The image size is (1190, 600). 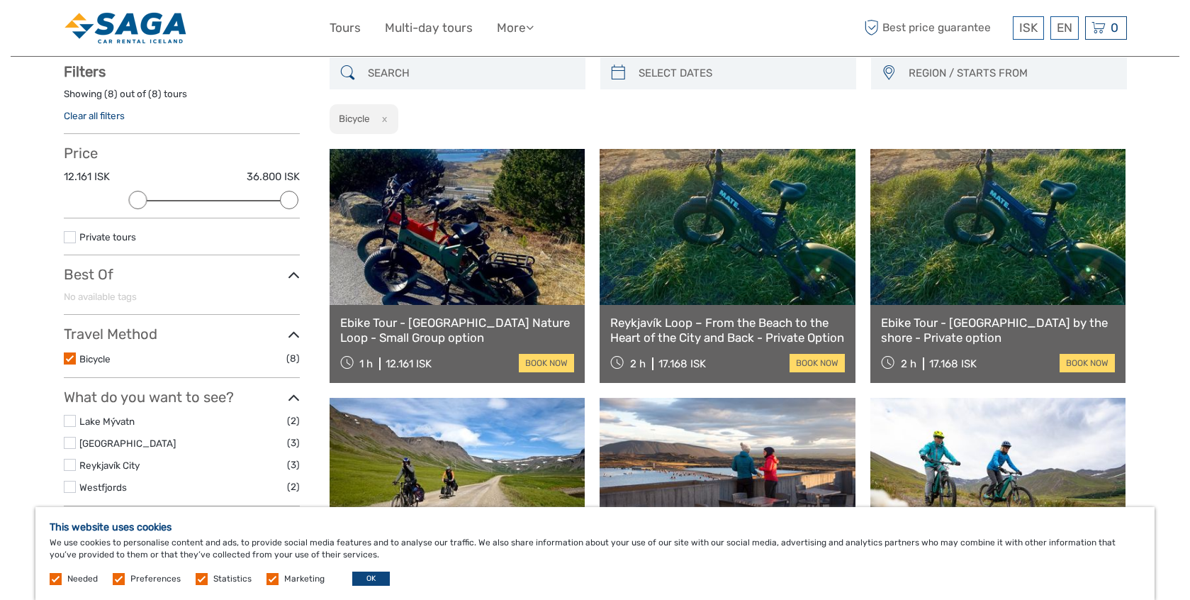 What do you see at coordinates (1011, 73) in the screenshot?
I see `span: REGION / STARTS FROM` at bounding box center [1011, 73].